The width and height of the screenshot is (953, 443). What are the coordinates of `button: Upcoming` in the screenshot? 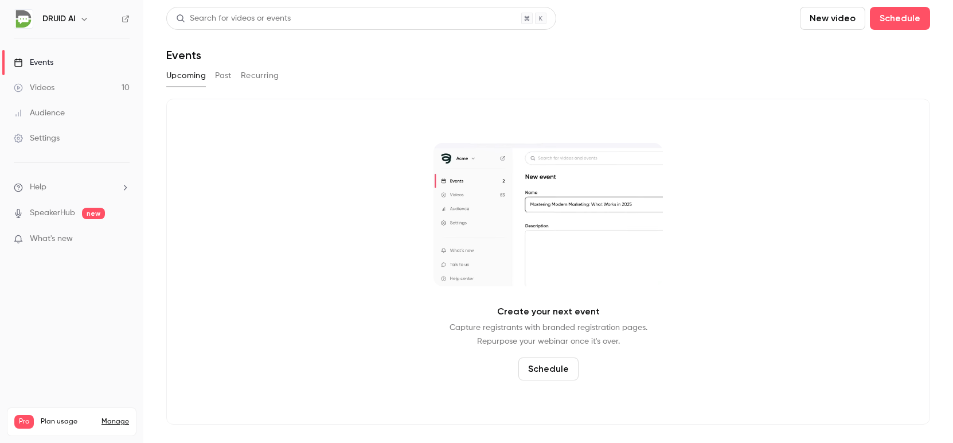 It's located at (186, 76).